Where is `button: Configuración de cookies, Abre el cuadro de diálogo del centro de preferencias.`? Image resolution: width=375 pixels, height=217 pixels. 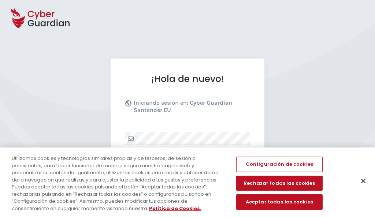 button: Configuración de cookies, Abre el cuadro de diálogo del centro de preferencias. is located at coordinates (279, 164).